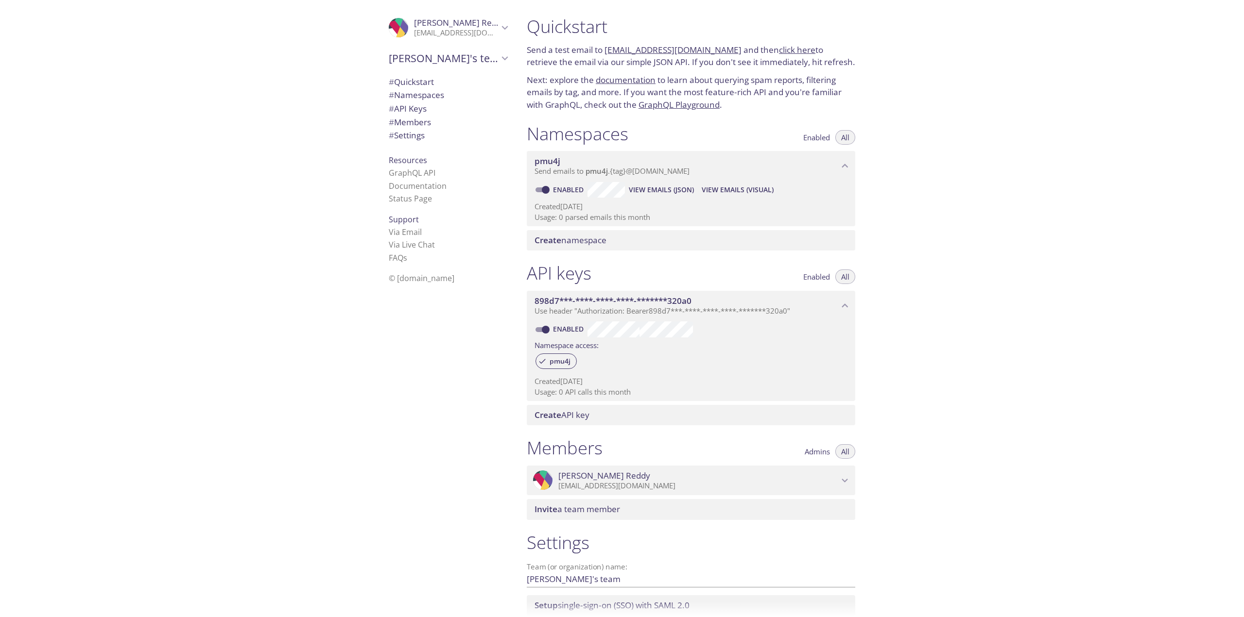  Describe the element at coordinates (679, 104) in the screenshot. I see `a: GraphQL Playground` at that location.